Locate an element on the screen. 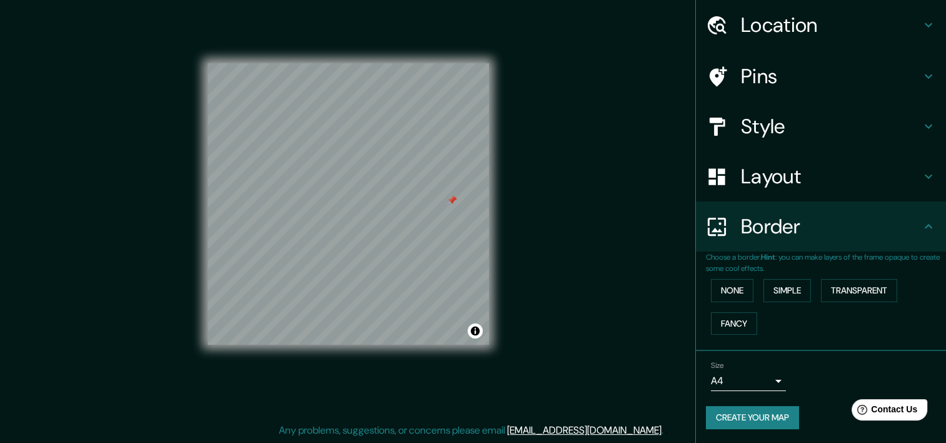 The image size is (946, 443). label: Size is located at coordinates (717, 365).